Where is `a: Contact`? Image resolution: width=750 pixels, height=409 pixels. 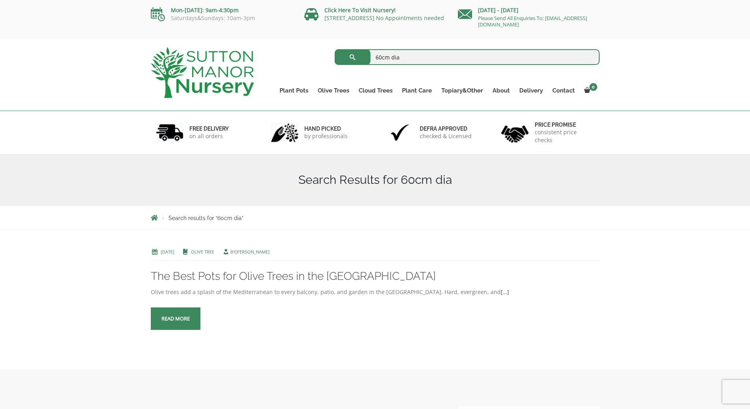 a: Contact is located at coordinates (563, 91).